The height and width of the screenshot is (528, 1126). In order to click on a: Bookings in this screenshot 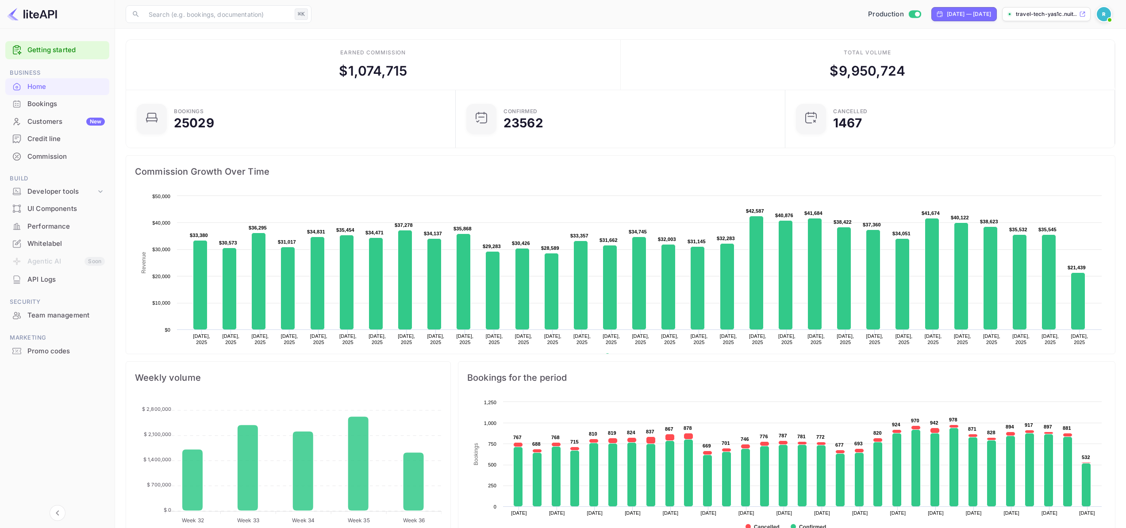, I will do `click(57, 104)`.